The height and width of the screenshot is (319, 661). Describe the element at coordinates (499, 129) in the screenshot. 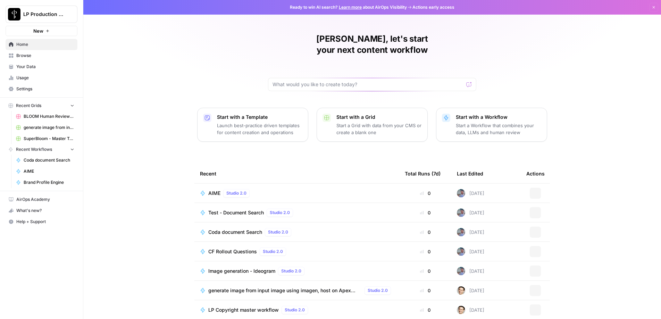

I see `p: Start a Workflow that combines your data, LLMs and human review` at that location.